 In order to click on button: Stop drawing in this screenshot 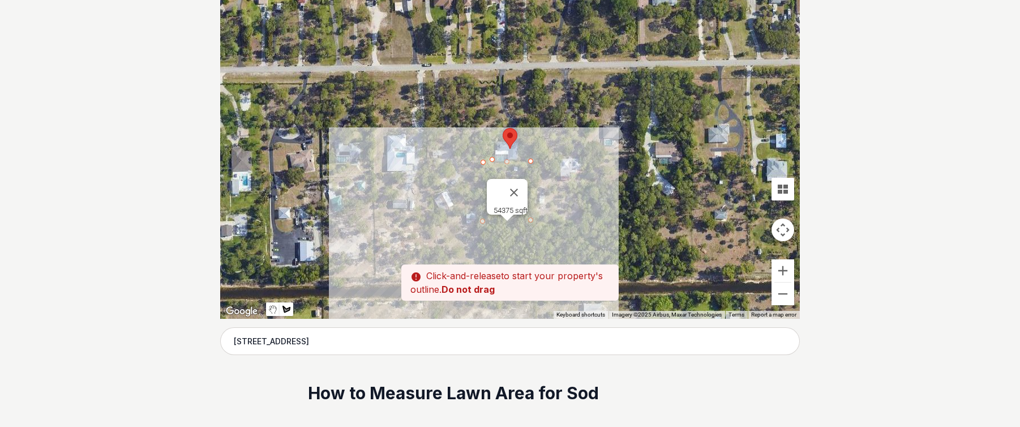, I will do `click(273, 309)`.